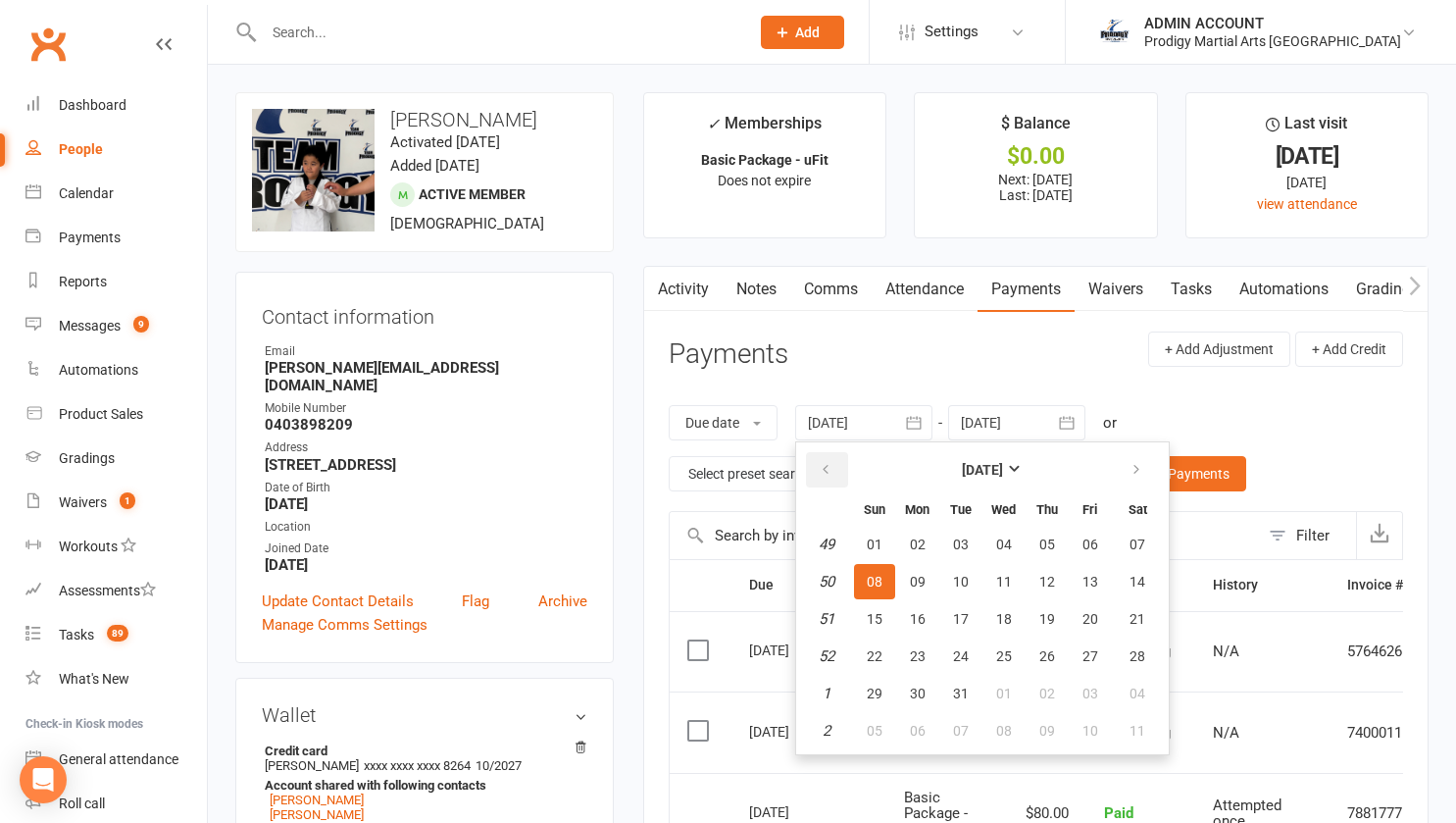 The width and height of the screenshot is (1456, 823). What do you see at coordinates (1048, 619) in the screenshot?
I see `button: 19` at bounding box center [1048, 619].